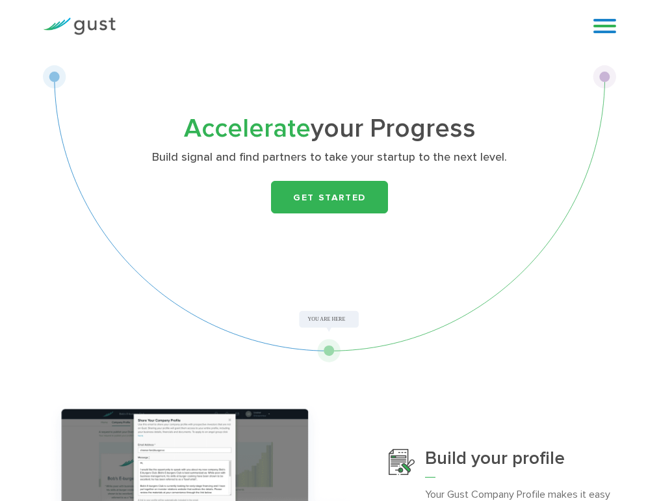  Describe the element at coordinates (247, 128) in the screenshot. I see `span: Accelerate` at that location.